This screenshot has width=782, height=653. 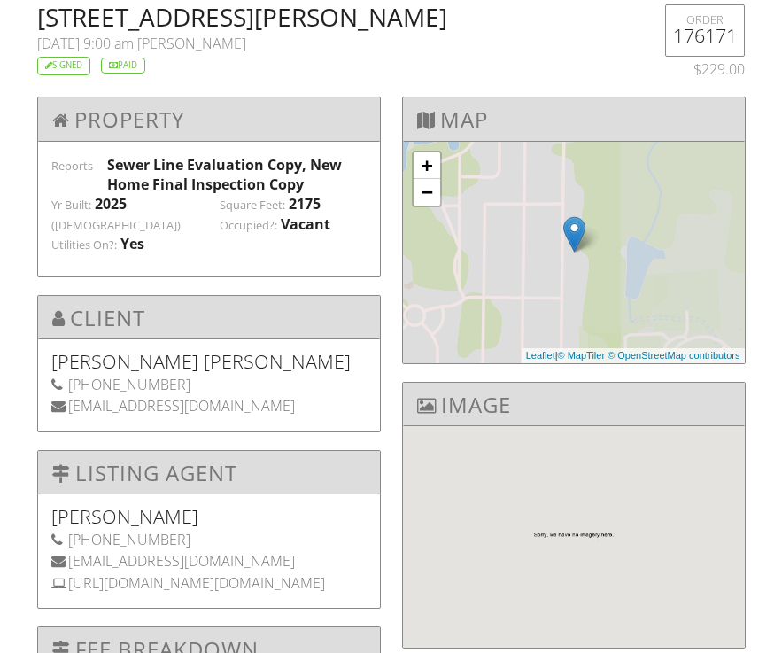 What do you see at coordinates (237, 174) in the screenshot?
I see `div: Sewer Line Evaluation Copy, New Home Final Inspection Copy` at bounding box center [237, 174].